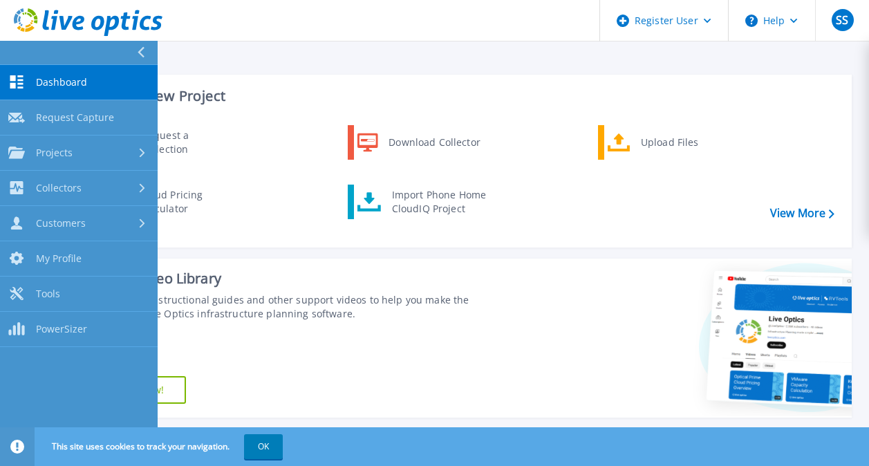 Image resolution: width=869 pixels, height=466 pixels. Describe the element at coordinates (168, 142) in the screenshot. I see `a: Request a Collection` at that location.